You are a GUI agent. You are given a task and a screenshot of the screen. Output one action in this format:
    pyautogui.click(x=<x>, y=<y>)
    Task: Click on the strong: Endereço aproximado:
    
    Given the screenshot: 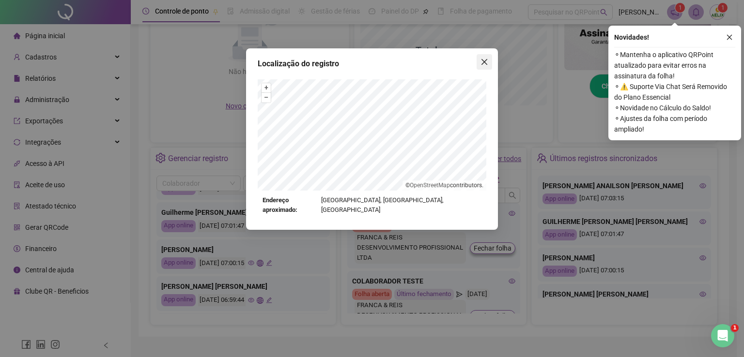 What is the action you would take?
    pyautogui.click(x=289, y=205)
    